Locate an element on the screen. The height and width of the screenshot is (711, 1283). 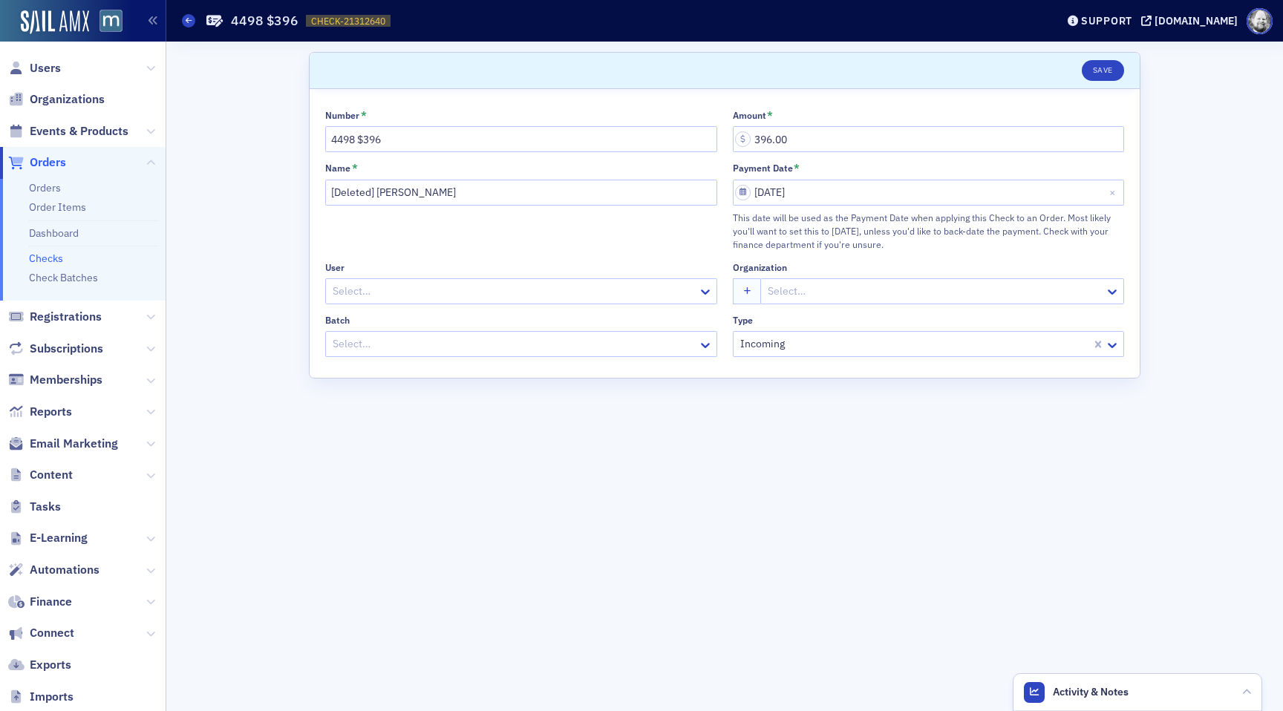
a: Finance is located at coordinates (40, 602).